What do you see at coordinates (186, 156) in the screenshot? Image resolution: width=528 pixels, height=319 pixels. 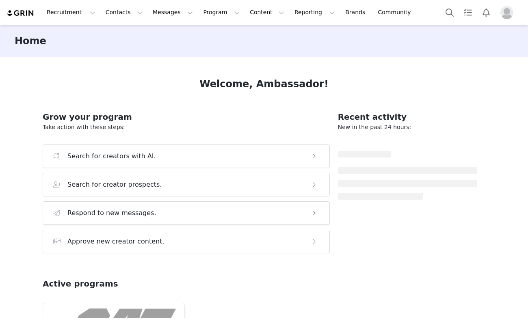 I see `button: Search for creators with AI.` at bounding box center [186, 156].